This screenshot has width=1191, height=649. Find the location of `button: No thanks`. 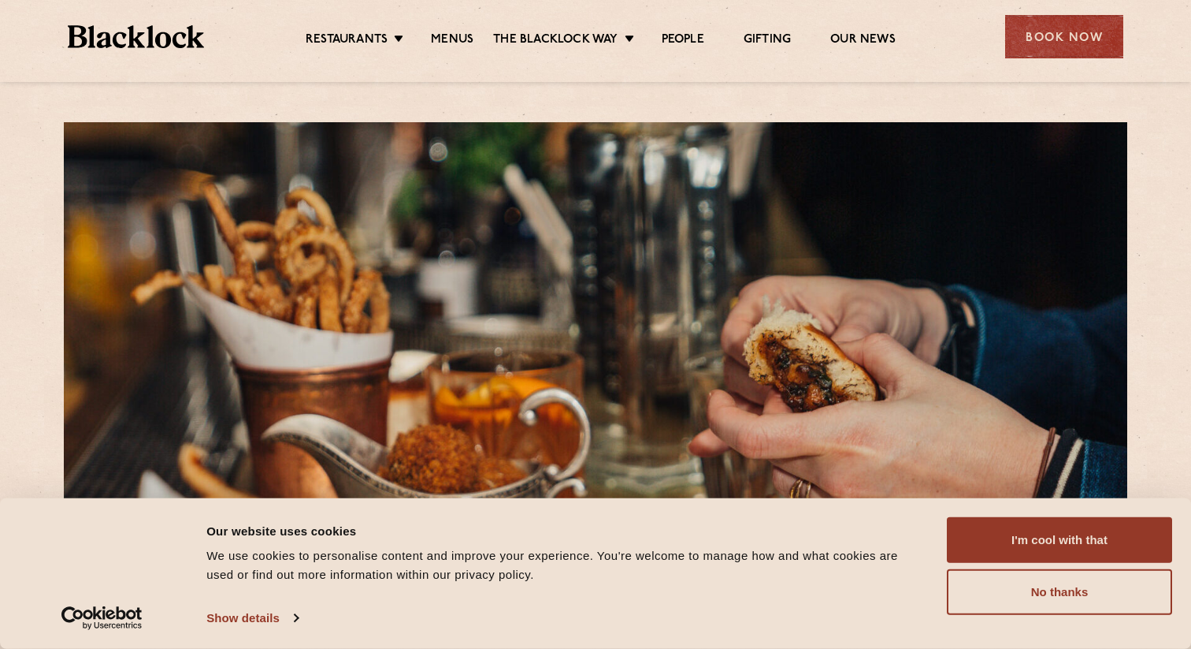

button: No thanks is located at coordinates (1060, 592).